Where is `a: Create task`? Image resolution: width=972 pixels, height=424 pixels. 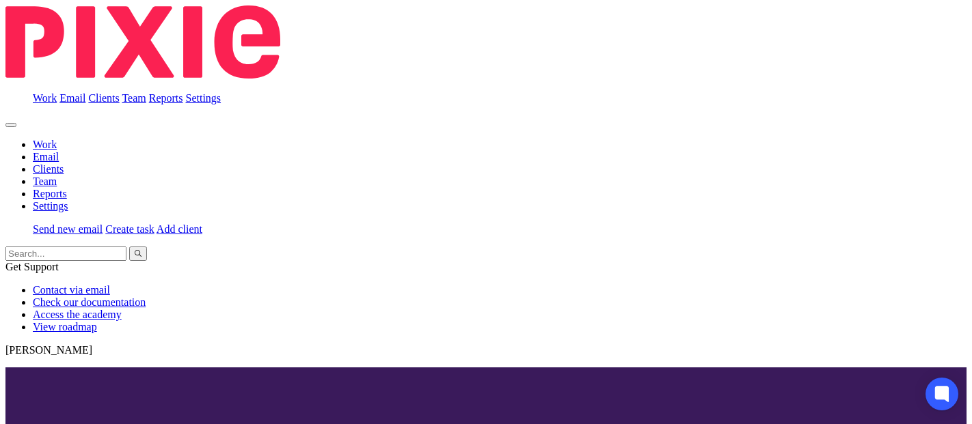 a: Create task is located at coordinates (130, 229).